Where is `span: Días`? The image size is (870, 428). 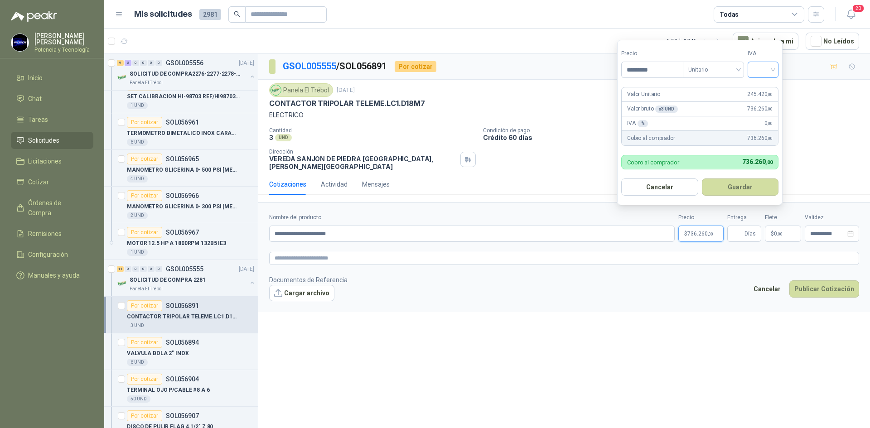 span: Días is located at coordinates (750, 234).